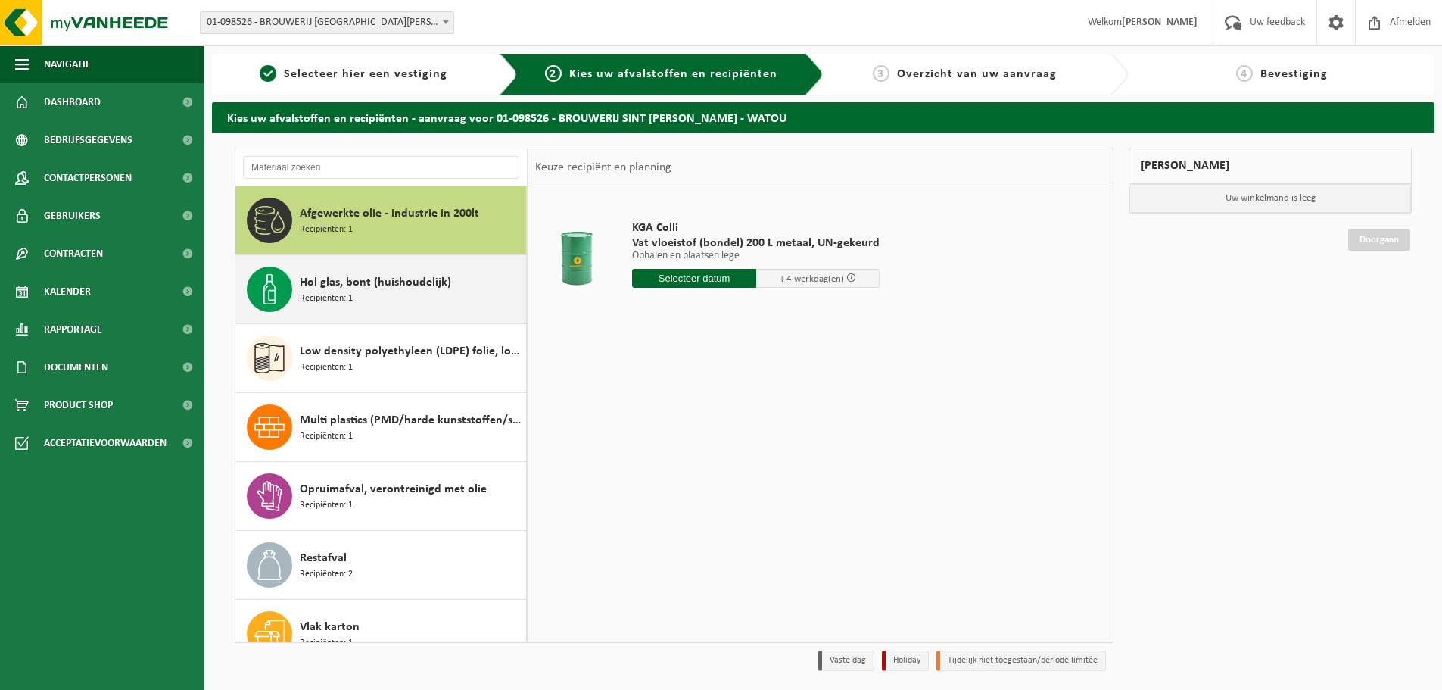  Describe the element at coordinates (381, 634) in the screenshot. I see `button: Vlak karton Recipiënten: 1` at that location.